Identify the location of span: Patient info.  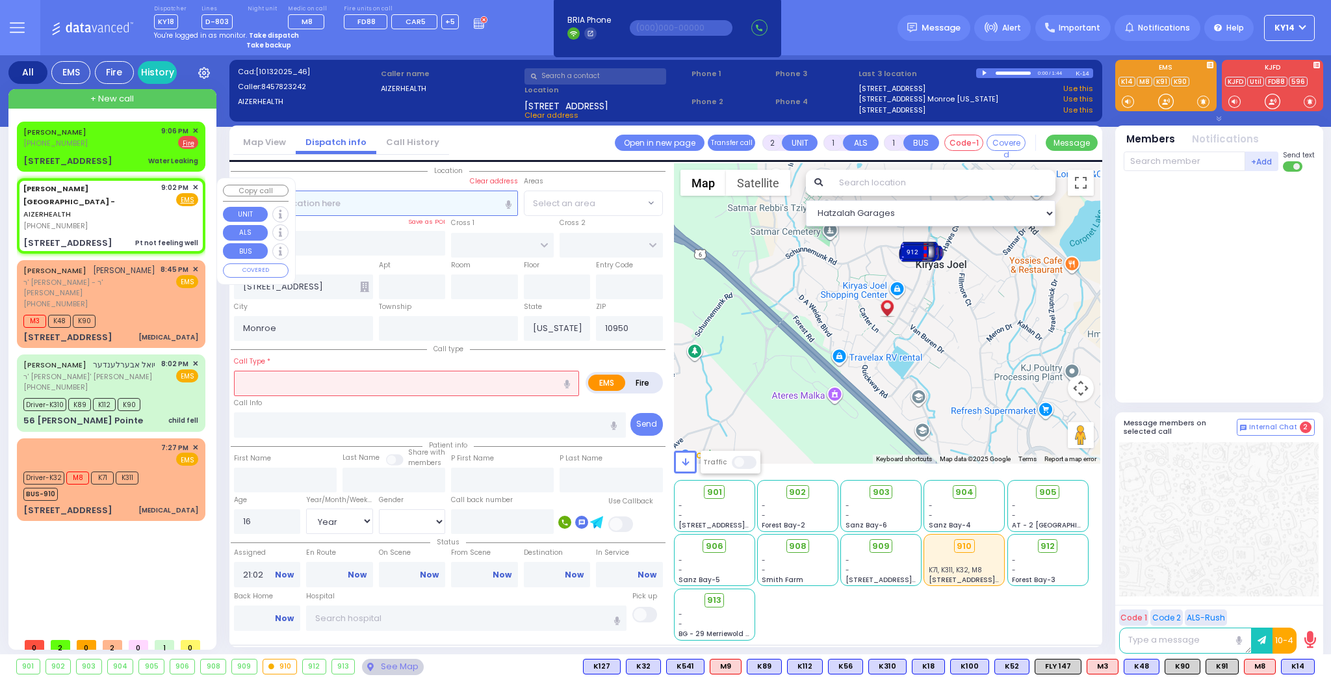
(448, 445).